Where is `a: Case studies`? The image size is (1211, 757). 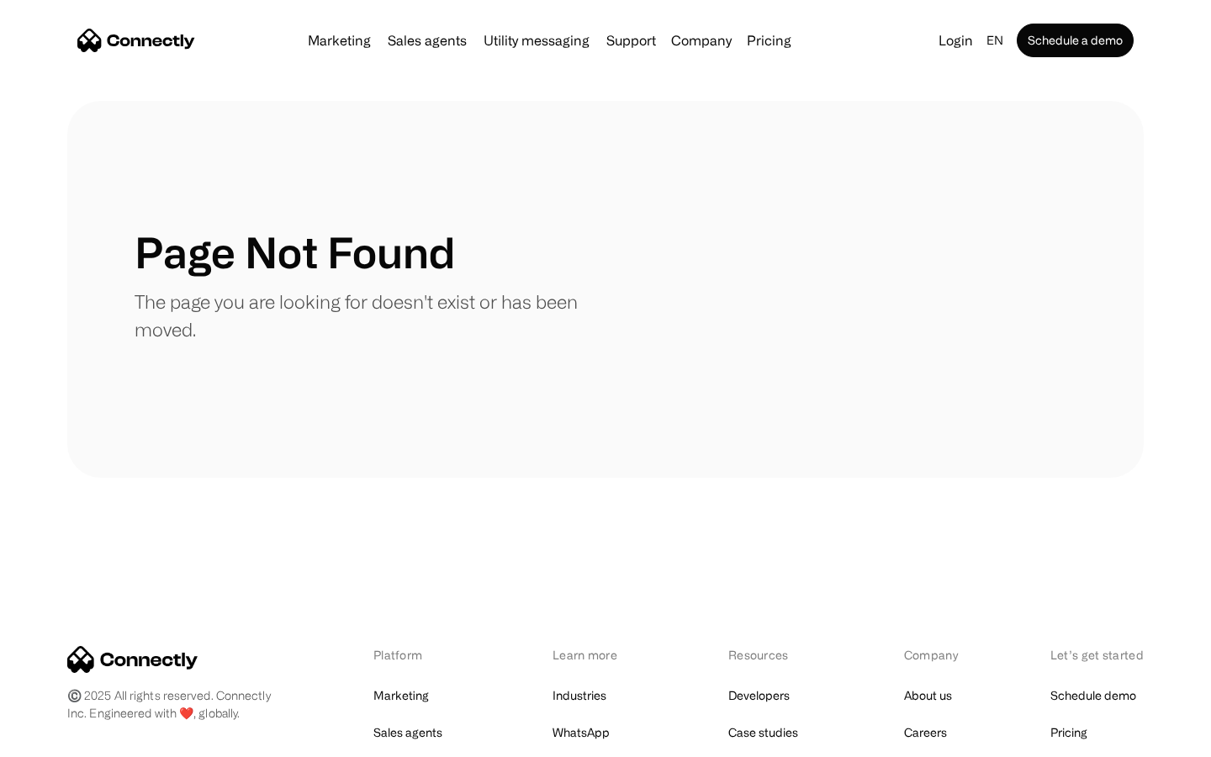
a: Case studies is located at coordinates (763, 732).